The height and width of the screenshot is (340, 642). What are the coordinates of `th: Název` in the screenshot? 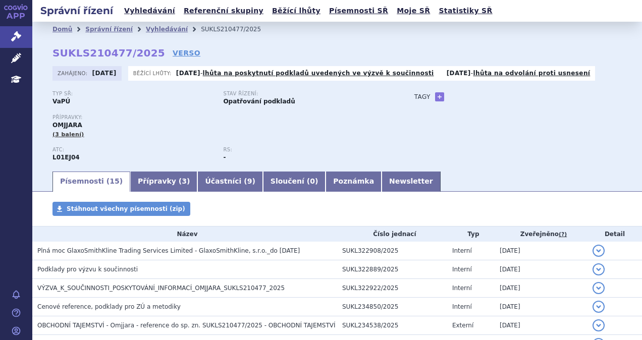 It's located at (185, 234).